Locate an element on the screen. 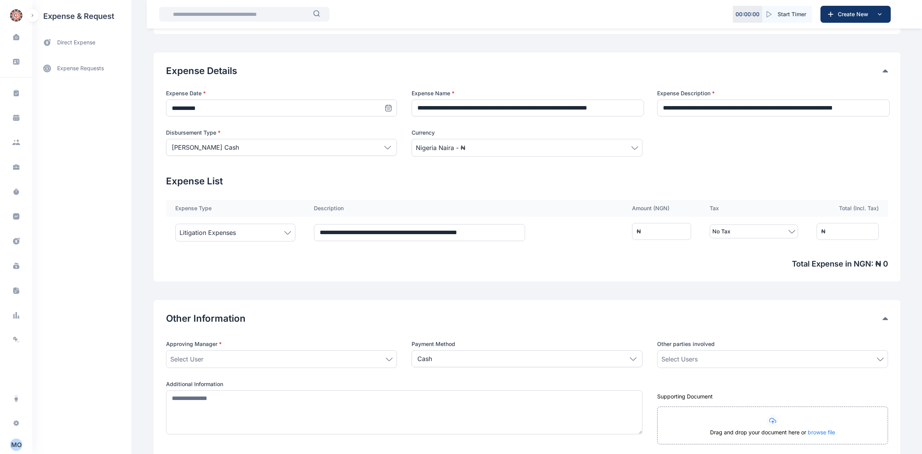 This screenshot has width=922, height=454. div: Expense Details is located at coordinates (527, 71).